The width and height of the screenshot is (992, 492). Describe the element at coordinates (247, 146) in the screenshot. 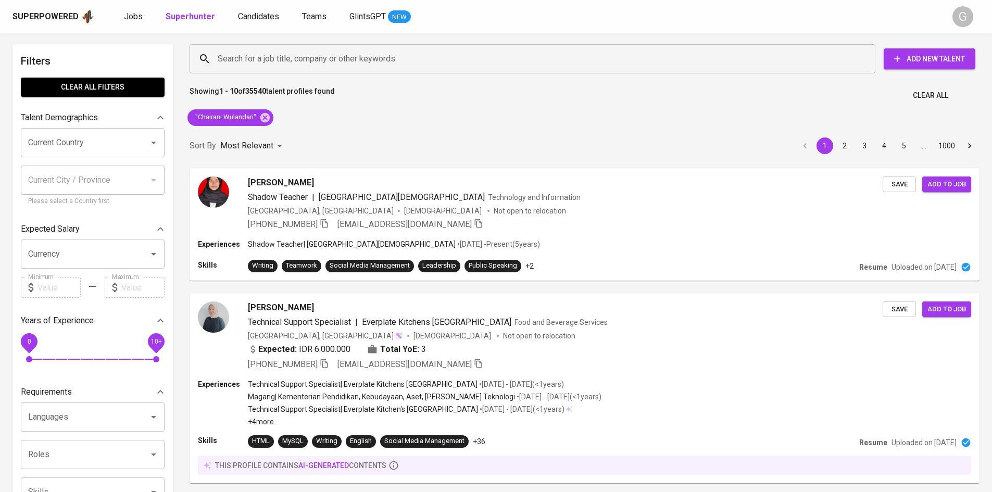

I see `p: Most Relevant` at that location.